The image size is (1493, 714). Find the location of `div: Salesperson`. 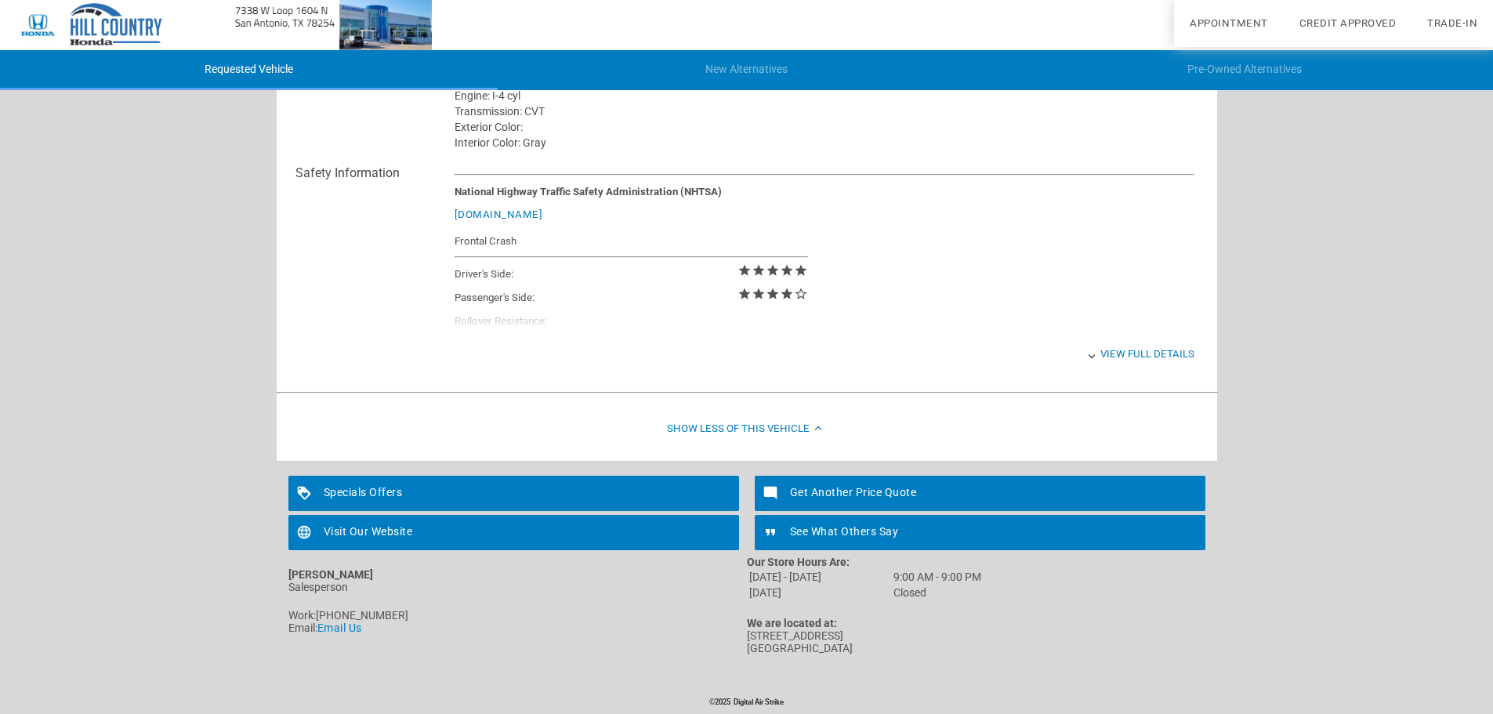

div: Salesperson is located at coordinates (517, 587).